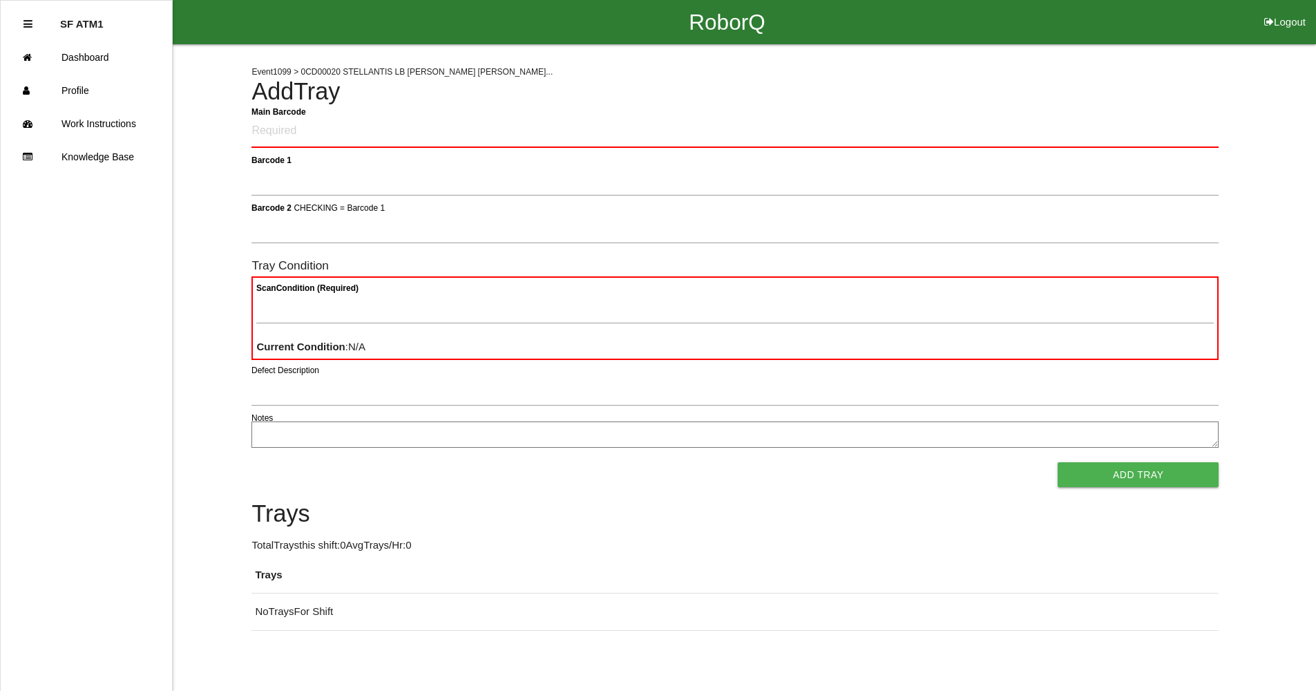 This screenshot has height=691, width=1316. What do you see at coordinates (271, 207) in the screenshot?
I see `b: Barcode 2` at bounding box center [271, 207].